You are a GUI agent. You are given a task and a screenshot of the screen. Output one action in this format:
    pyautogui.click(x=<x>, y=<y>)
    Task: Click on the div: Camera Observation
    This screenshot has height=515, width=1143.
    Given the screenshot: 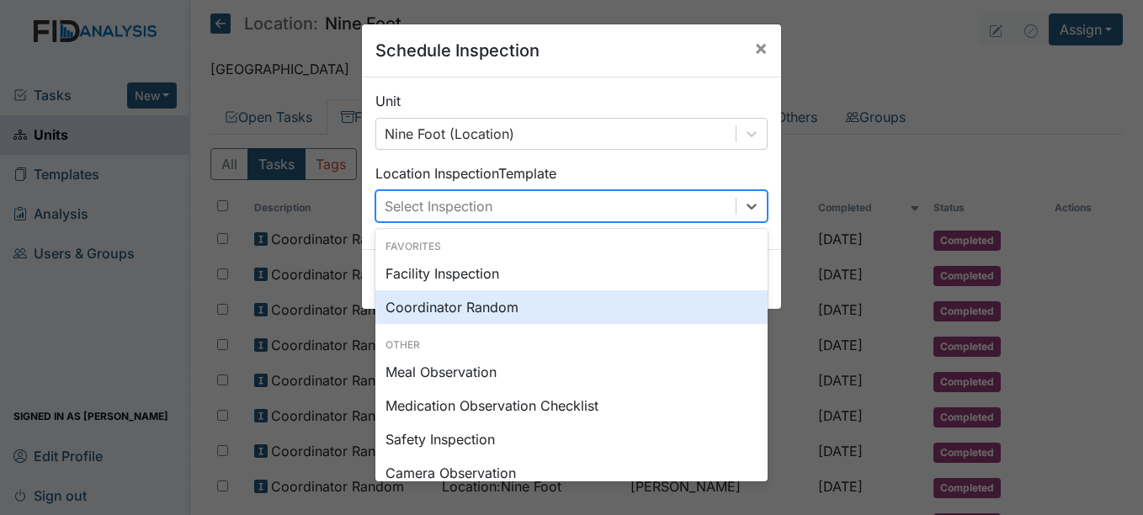 What is the action you would take?
    pyautogui.click(x=571, y=473)
    